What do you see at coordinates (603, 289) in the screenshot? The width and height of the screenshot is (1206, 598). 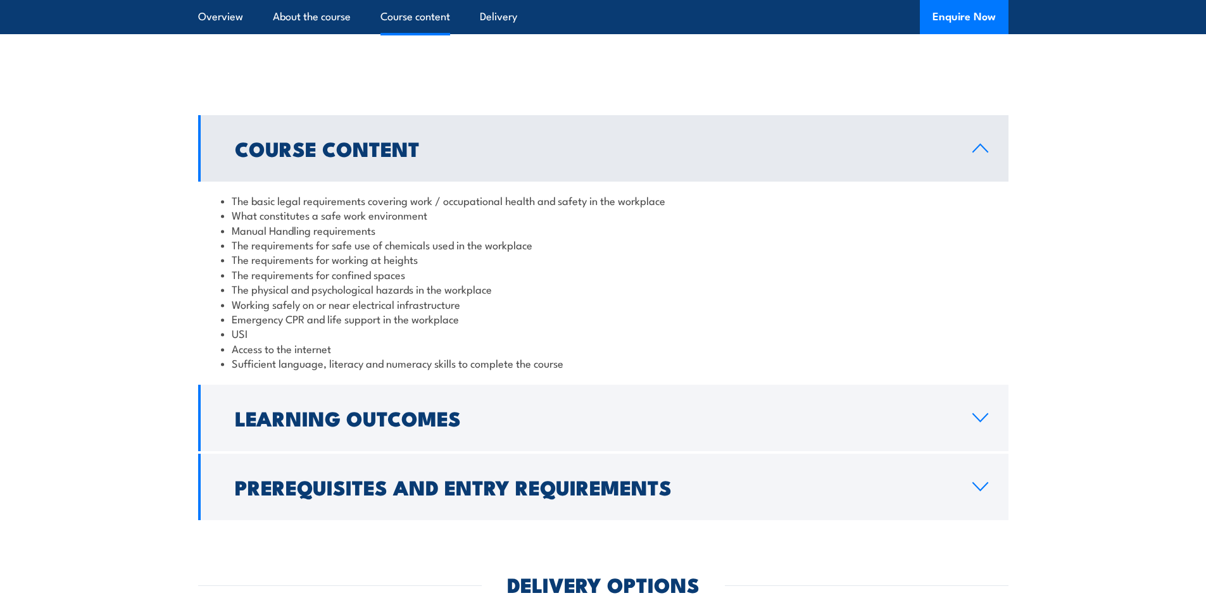 I see `li: The physical and psychological hazards in the workplace` at bounding box center [603, 289].